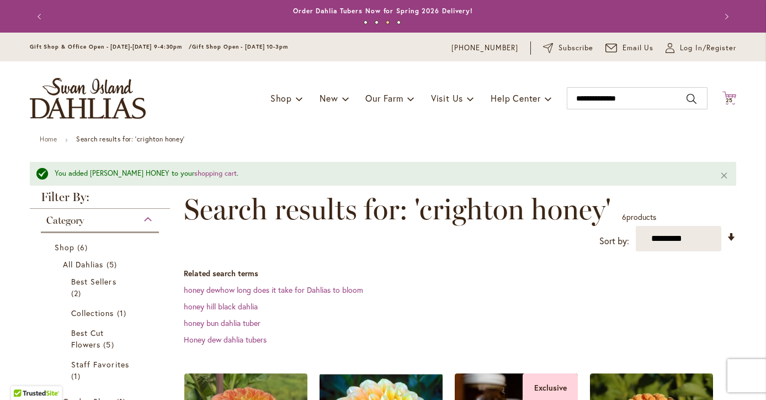 This screenshot has width=766, height=400. What do you see at coordinates (725, 17) in the screenshot?
I see `button: Next` at bounding box center [725, 17].